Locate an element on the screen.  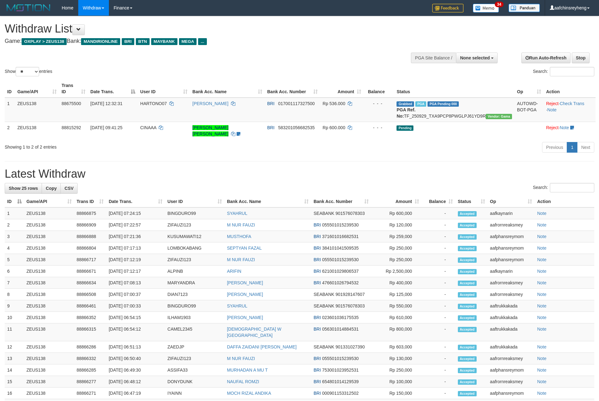
img: panduan.png is located at coordinates (525, 8).